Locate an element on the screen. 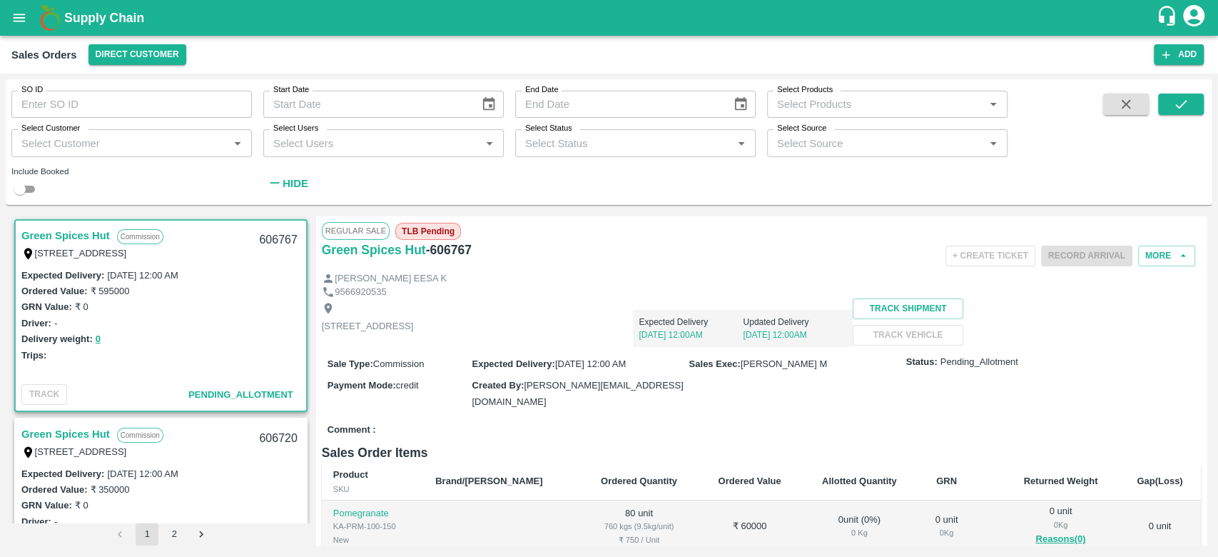  input: End Date is located at coordinates (618, 104).